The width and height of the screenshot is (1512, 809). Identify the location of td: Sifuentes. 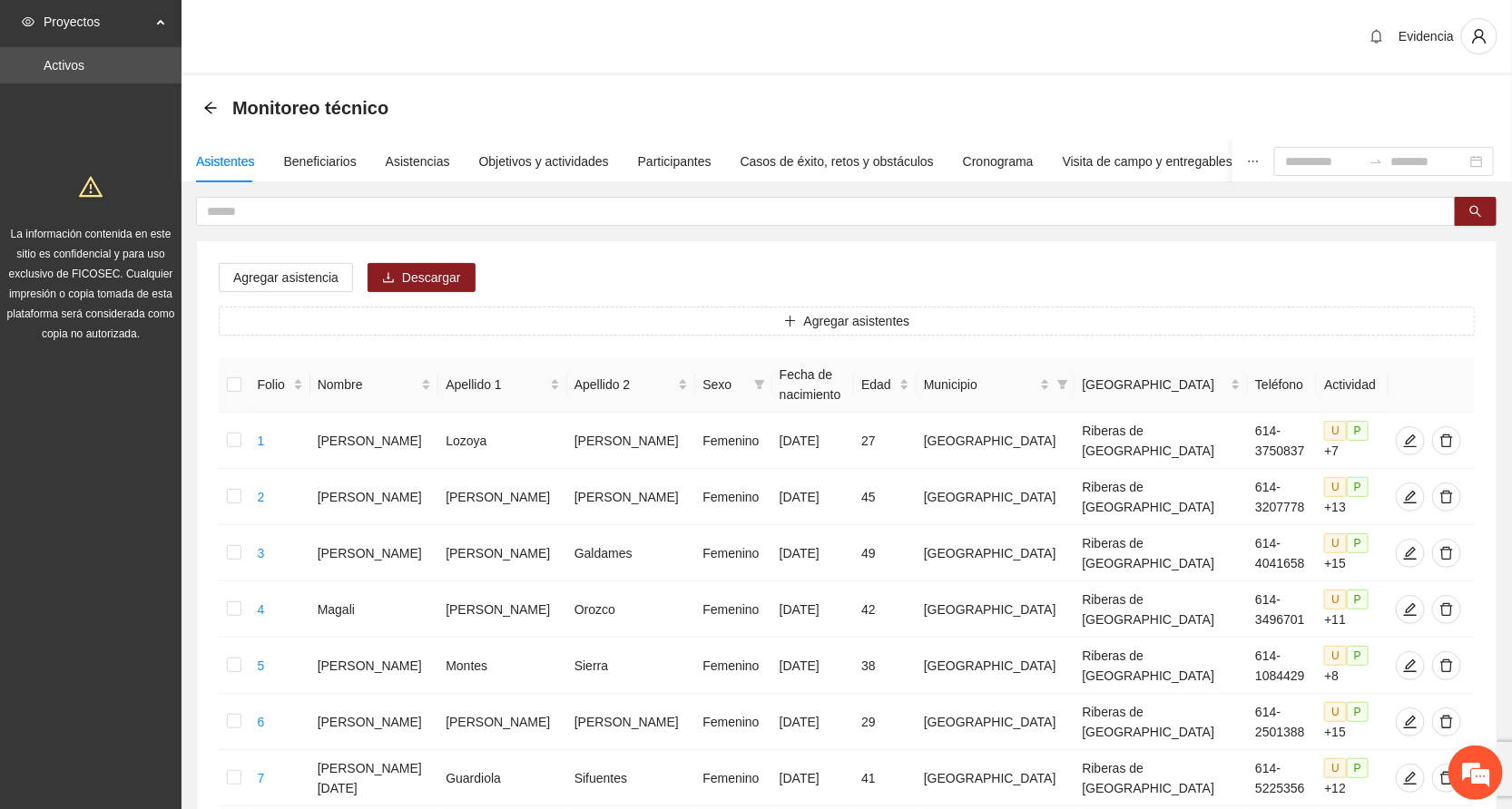
(631, 778).